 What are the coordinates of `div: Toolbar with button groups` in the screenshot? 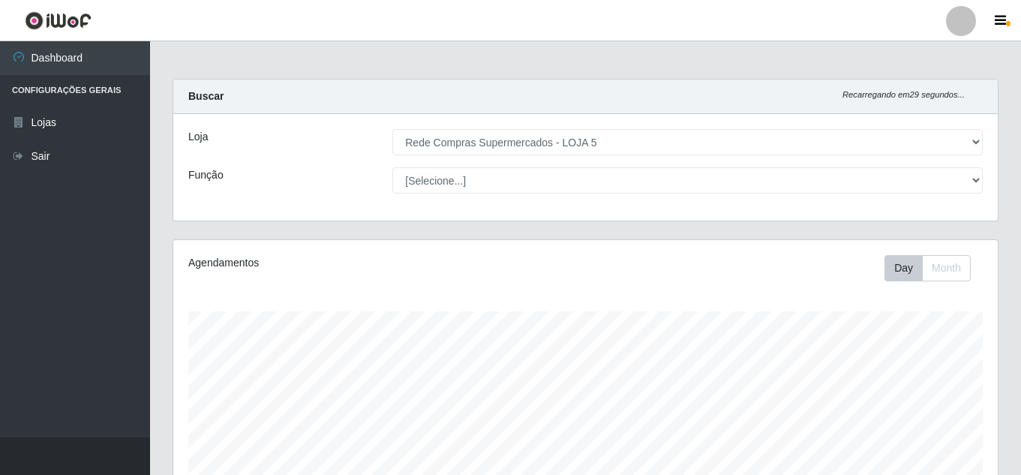 It's located at (933, 268).